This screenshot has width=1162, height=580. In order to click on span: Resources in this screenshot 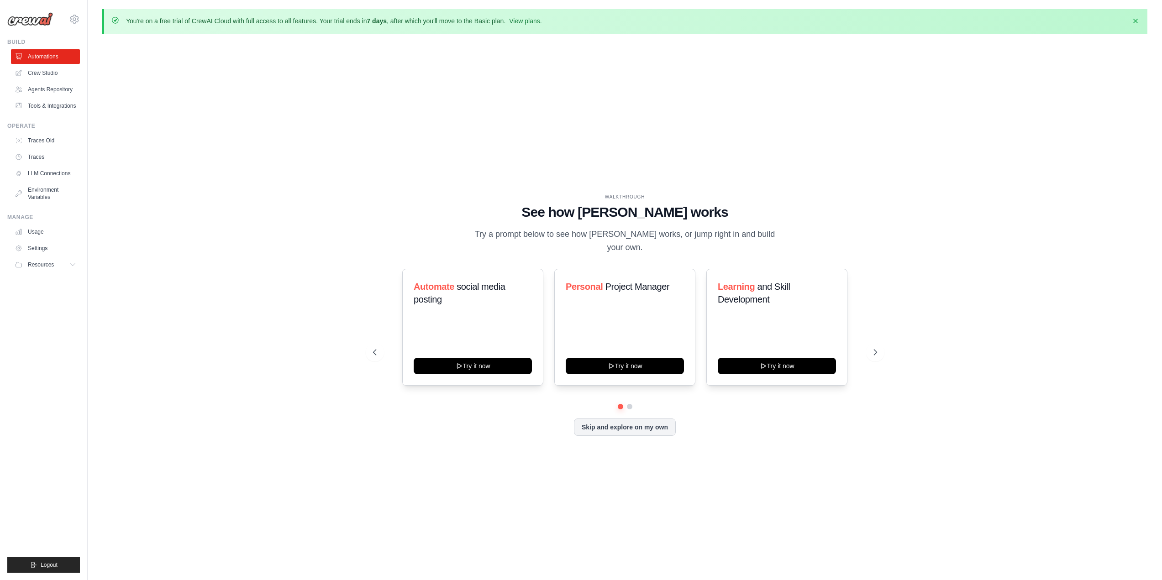, I will do `click(41, 265)`.